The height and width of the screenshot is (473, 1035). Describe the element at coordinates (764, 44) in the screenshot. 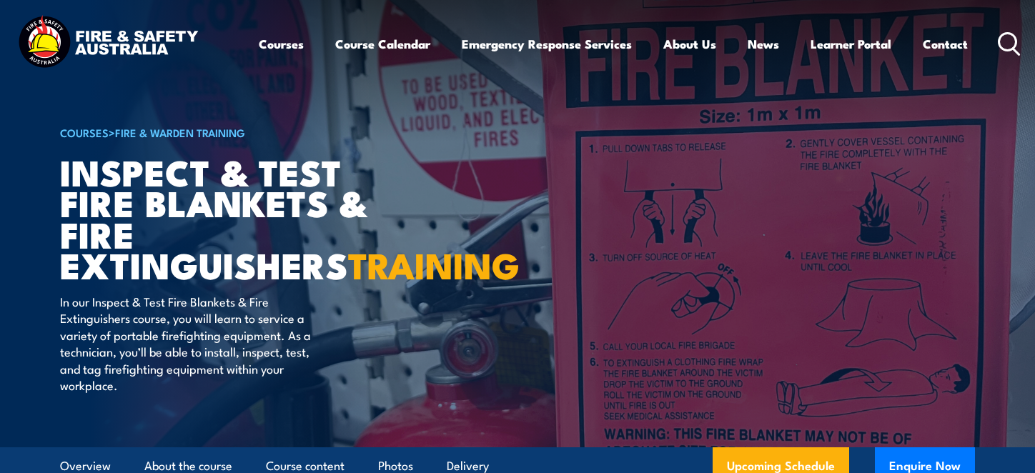

I see `a: News` at that location.